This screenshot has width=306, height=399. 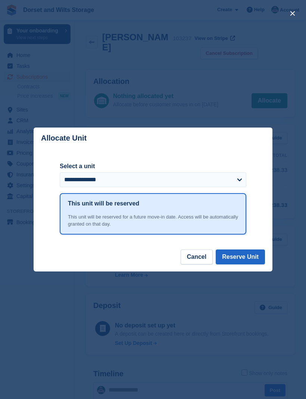 What do you see at coordinates (240, 257) in the screenshot?
I see `button: Reserve Unit` at bounding box center [240, 257].